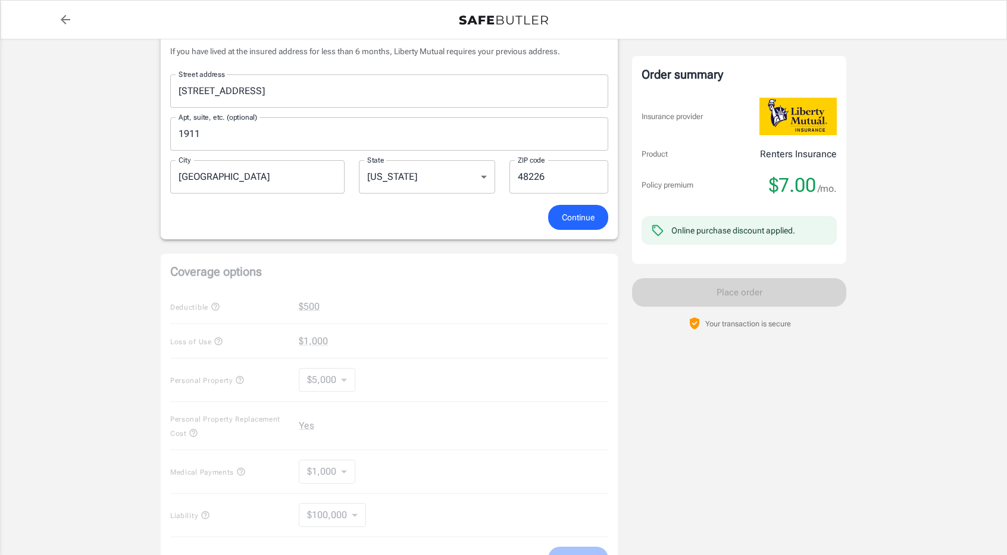 The width and height of the screenshot is (1007, 555). I want to click on button: Continue, so click(578, 217).